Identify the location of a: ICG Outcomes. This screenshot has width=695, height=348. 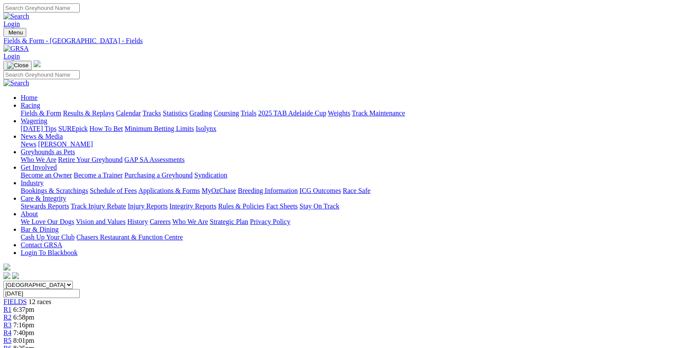
(320, 191).